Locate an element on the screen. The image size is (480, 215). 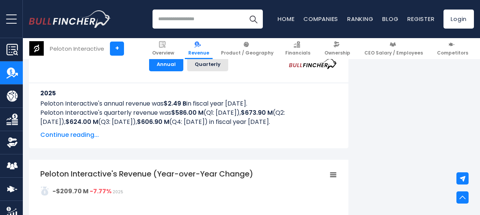
a: Ownership is located at coordinates (337, 48).